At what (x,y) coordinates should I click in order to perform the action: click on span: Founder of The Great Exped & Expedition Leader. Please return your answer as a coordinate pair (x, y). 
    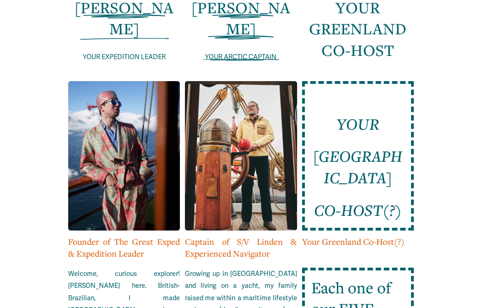
    Looking at the image, I should click on (124, 247).